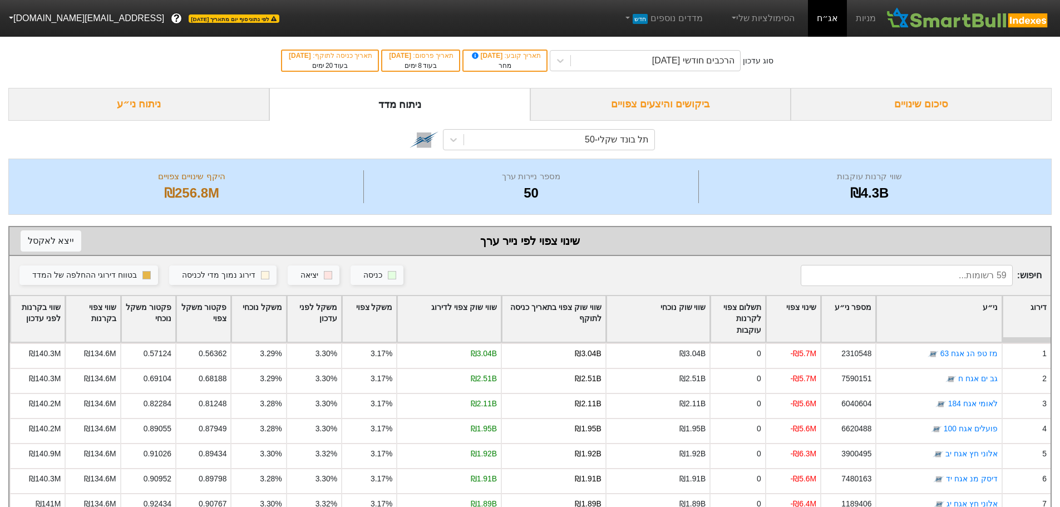 The height and width of the screenshot is (507, 1060). What do you see at coordinates (45, 454) in the screenshot?
I see `div: ₪140.9M` at bounding box center [45, 454].